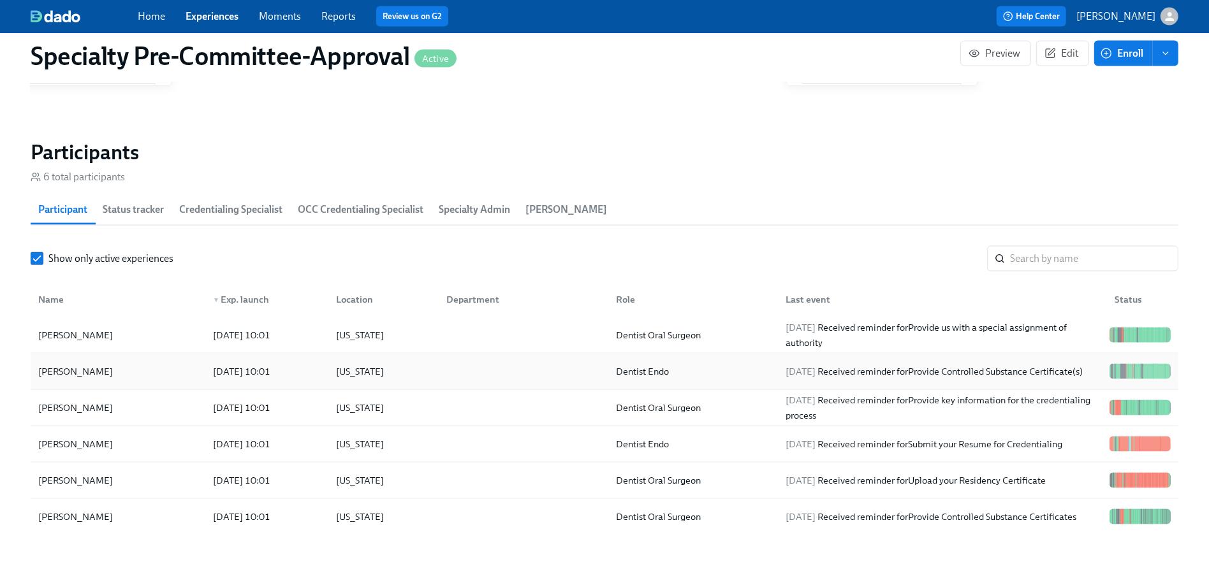 This screenshot has height=576, width=1209. What do you see at coordinates (212, 16) in the screenshot?
I see `a: Experiences` at bounding box center [212, 16].